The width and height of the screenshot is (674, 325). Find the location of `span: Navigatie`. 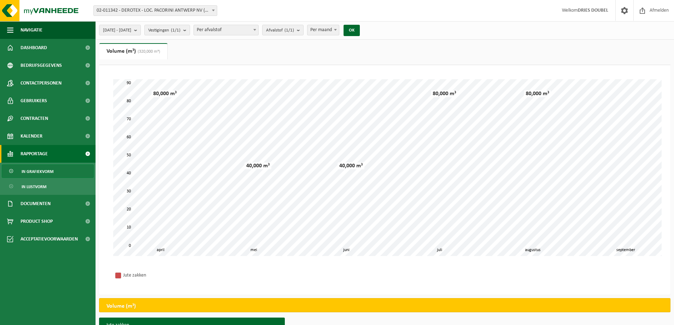

span: Navigatie is located at coordinates (31, 30).